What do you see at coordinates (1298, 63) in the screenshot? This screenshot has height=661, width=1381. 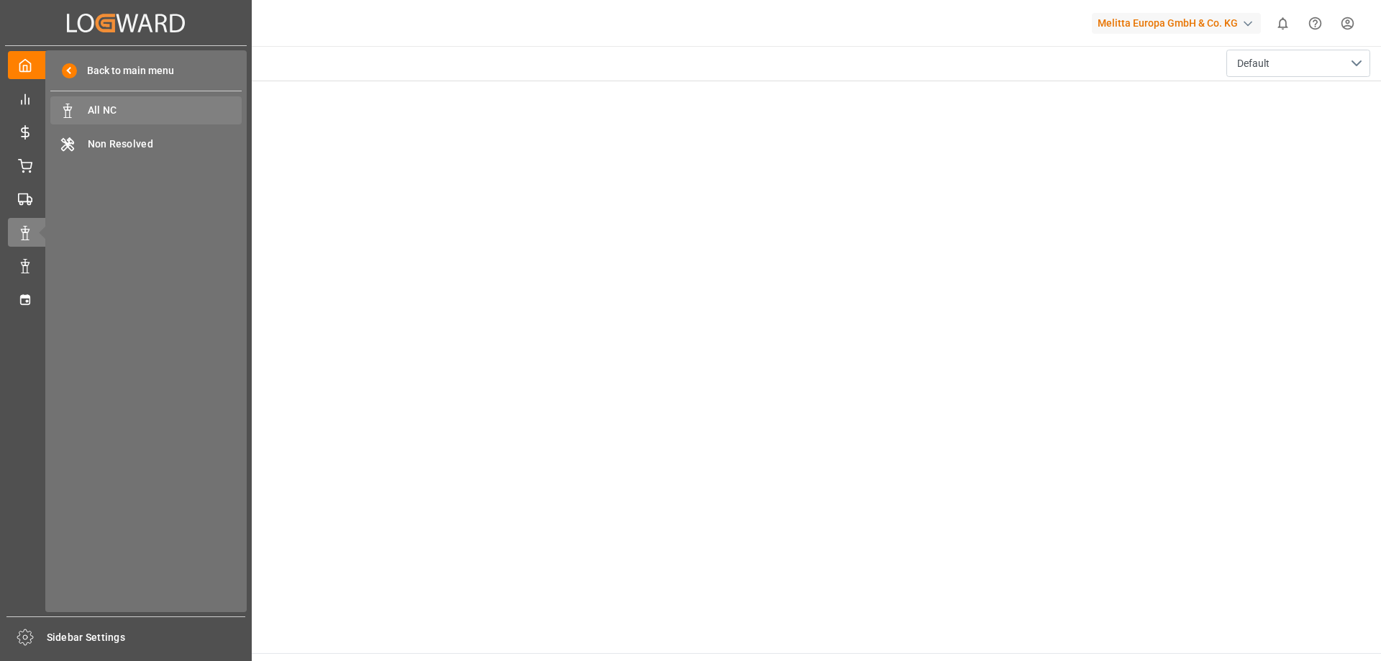 I see `button: open menu` at bounding box center [1298, 63].